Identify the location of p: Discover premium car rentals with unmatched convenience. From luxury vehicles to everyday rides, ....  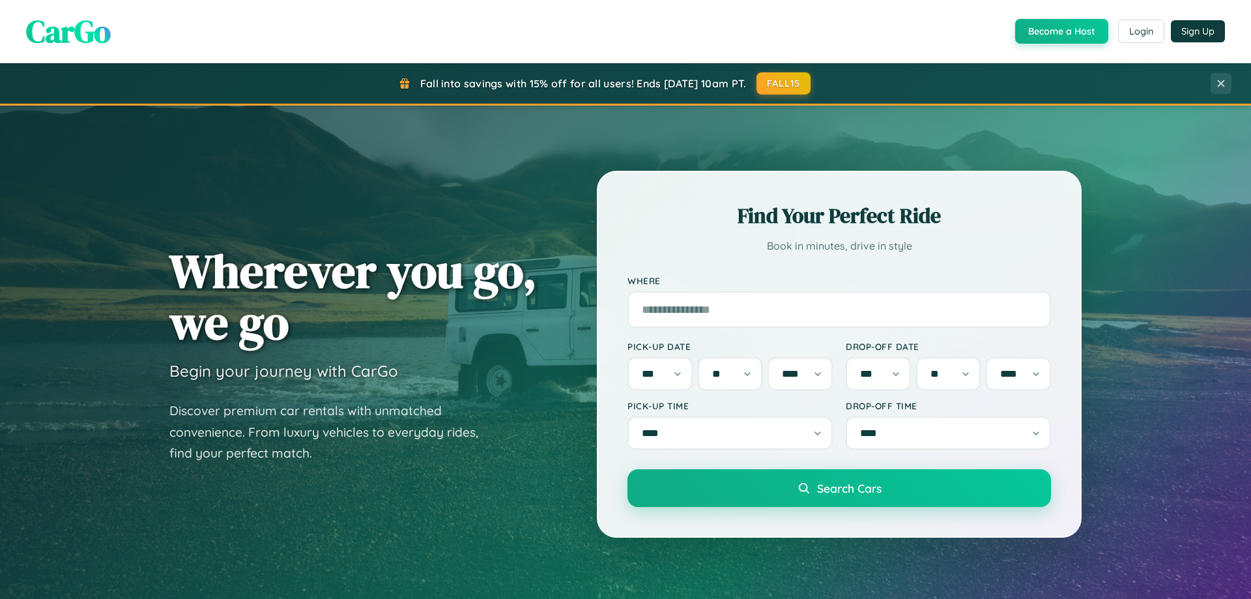
(332, 432).